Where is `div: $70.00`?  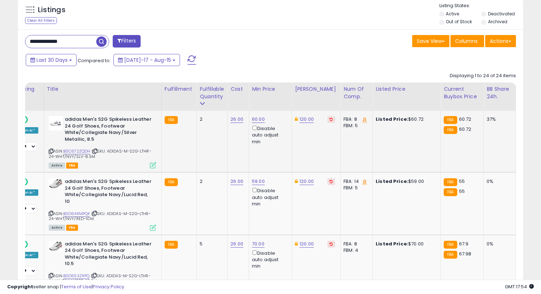 div: $70.00 is located at coordinates (405, 244).